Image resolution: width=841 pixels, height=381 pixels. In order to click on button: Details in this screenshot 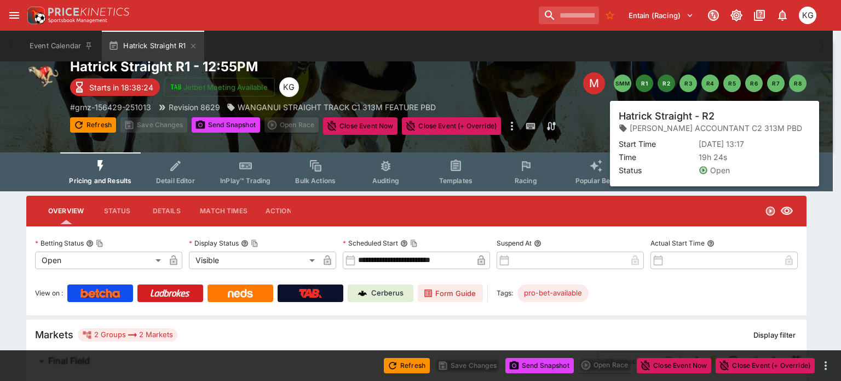, I will do `click(166, 211)`.